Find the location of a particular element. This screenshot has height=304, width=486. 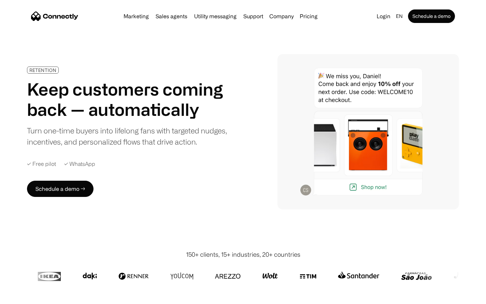

div: en is located at coordinates (399, 16).